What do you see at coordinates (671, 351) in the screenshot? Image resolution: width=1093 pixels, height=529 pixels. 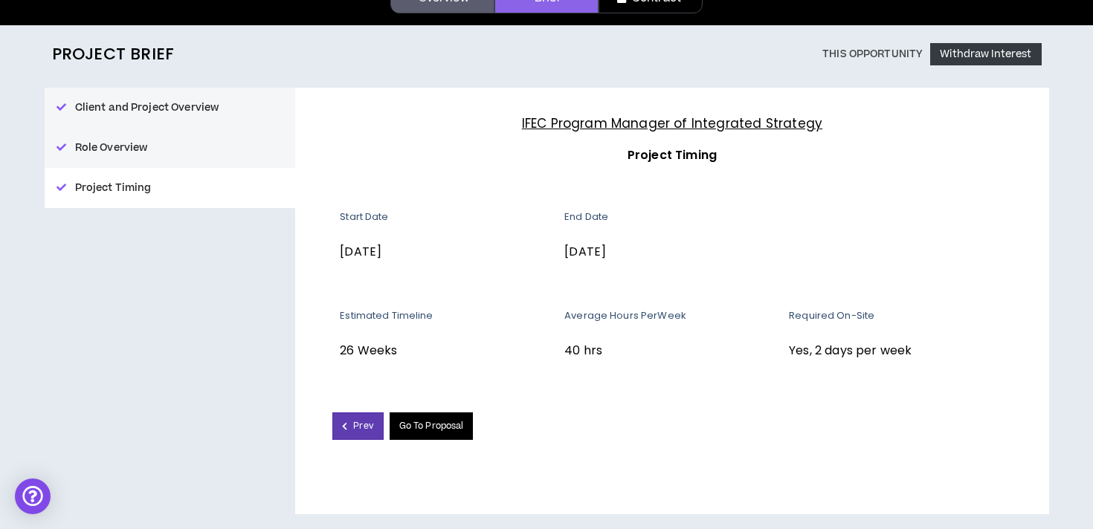 I see `p: 40 hrs` at bounding box center [671, 351].